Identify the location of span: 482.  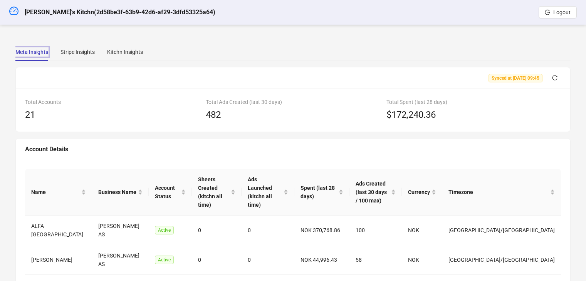
(213, 115).